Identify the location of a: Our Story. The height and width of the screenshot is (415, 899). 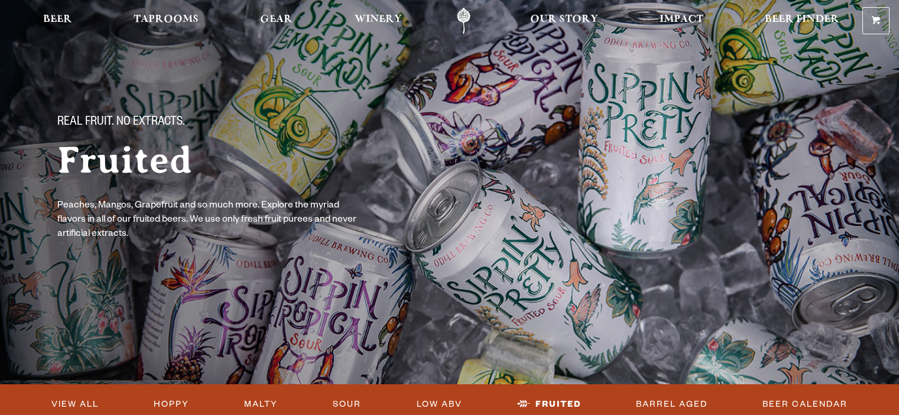
(564, 21).